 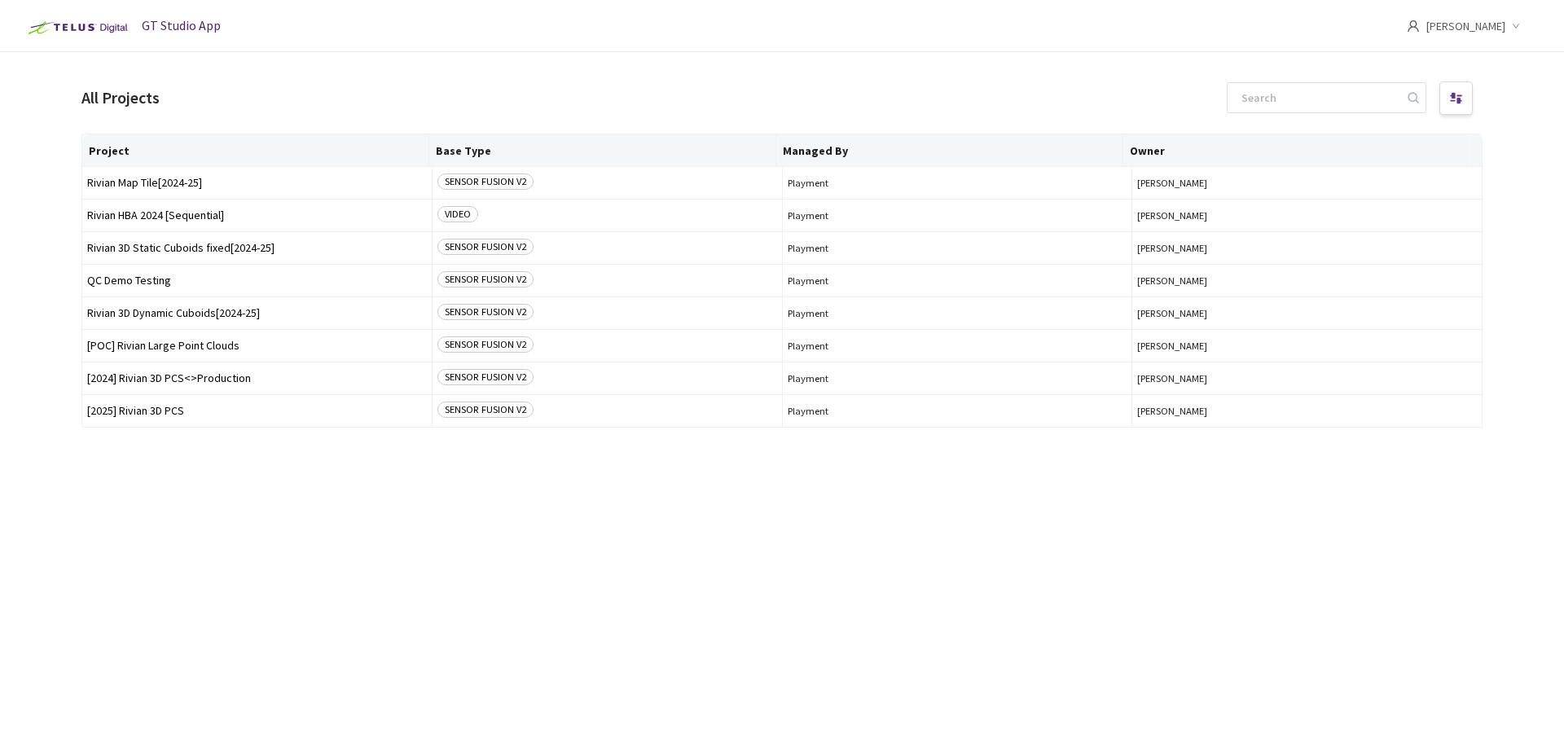 I want to click on span: Rivian 3D Static Cuboids fixed[2024-25], so click(x=257, y=248).